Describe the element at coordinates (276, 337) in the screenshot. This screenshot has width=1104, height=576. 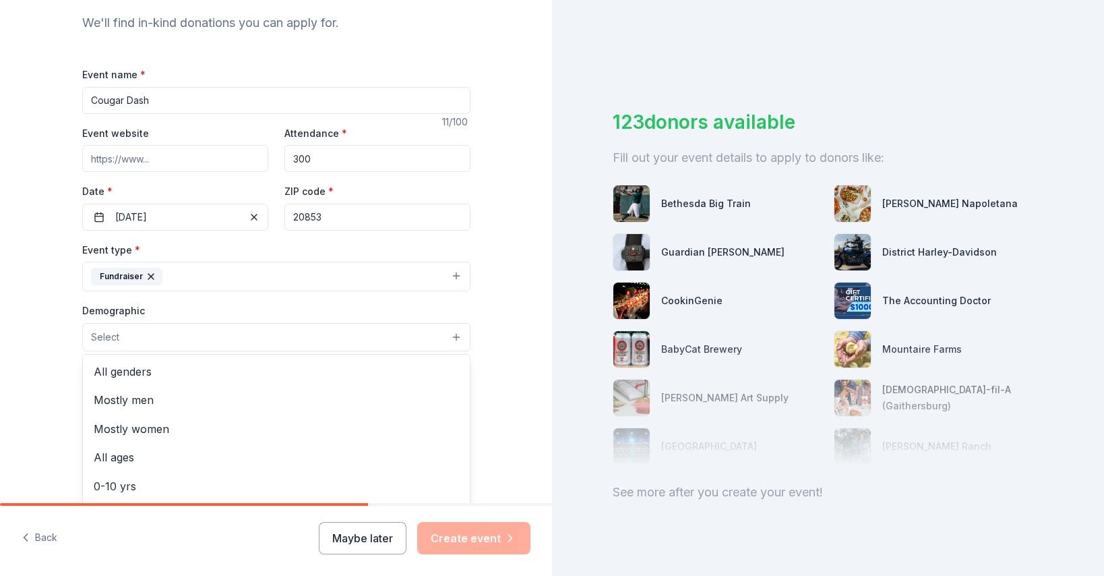
I see `button: Select` at that location.